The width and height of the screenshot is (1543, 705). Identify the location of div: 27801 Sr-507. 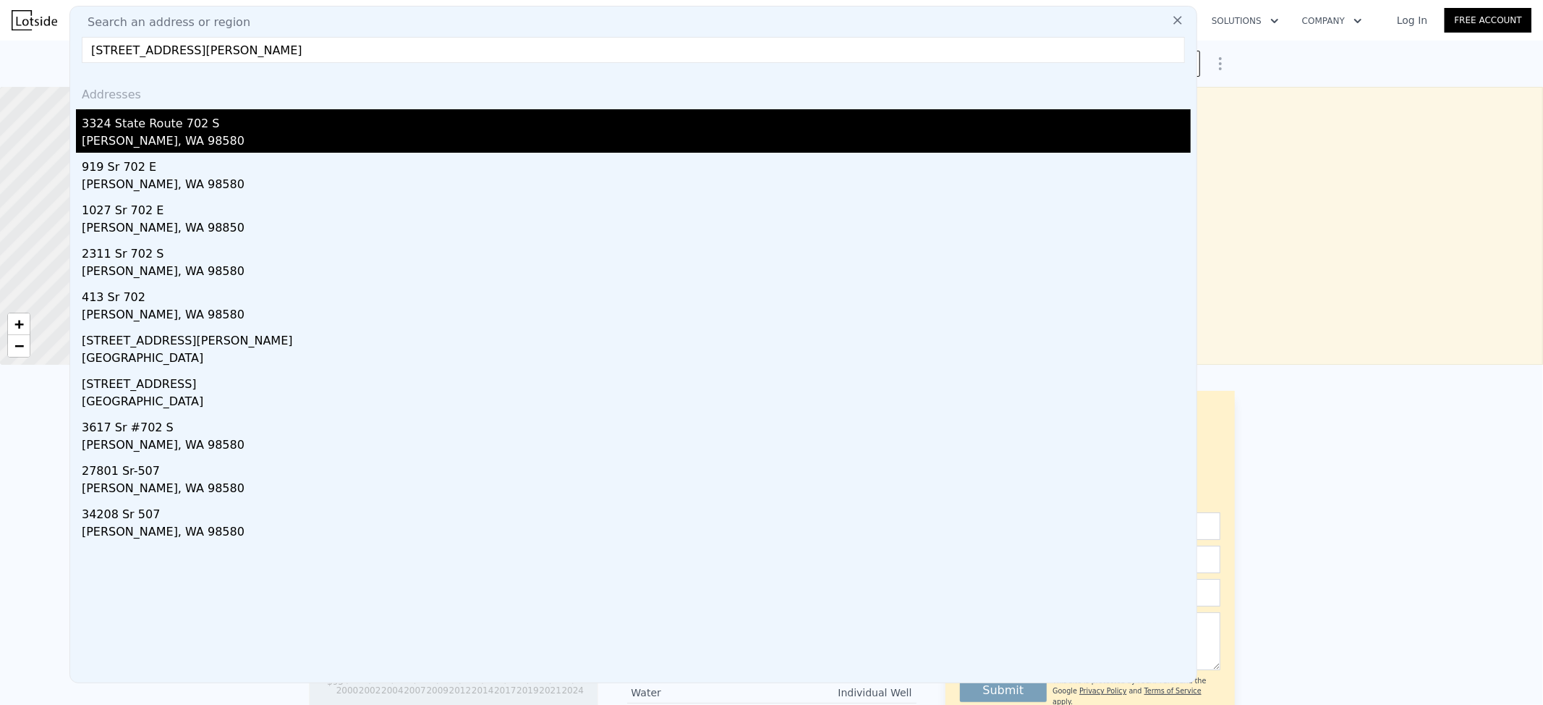
(636, 468).